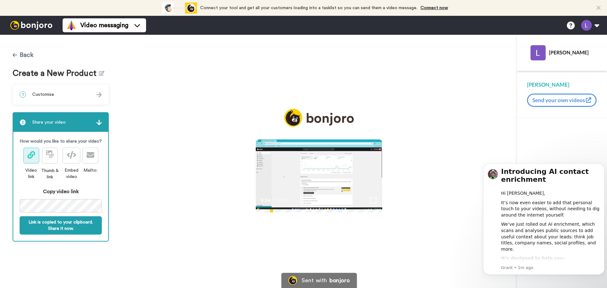 The image size is (607, 288). I want to click on img: logo_full.png, so click(319, 118).